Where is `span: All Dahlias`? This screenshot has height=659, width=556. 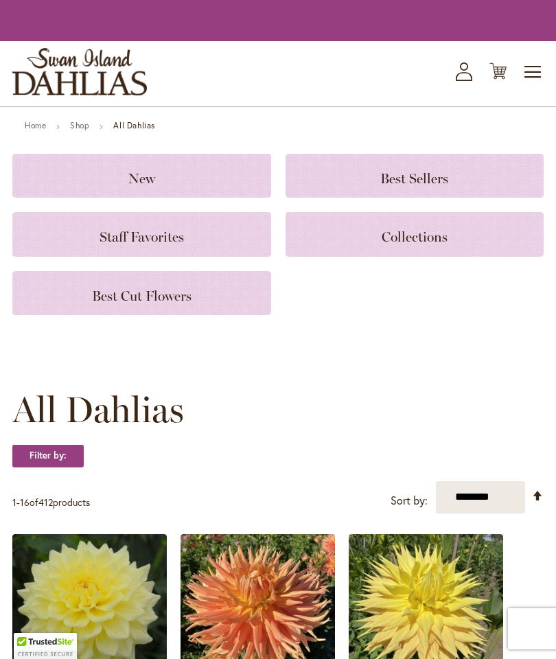 span: All Dahlias is located at coordinates (98, 410).